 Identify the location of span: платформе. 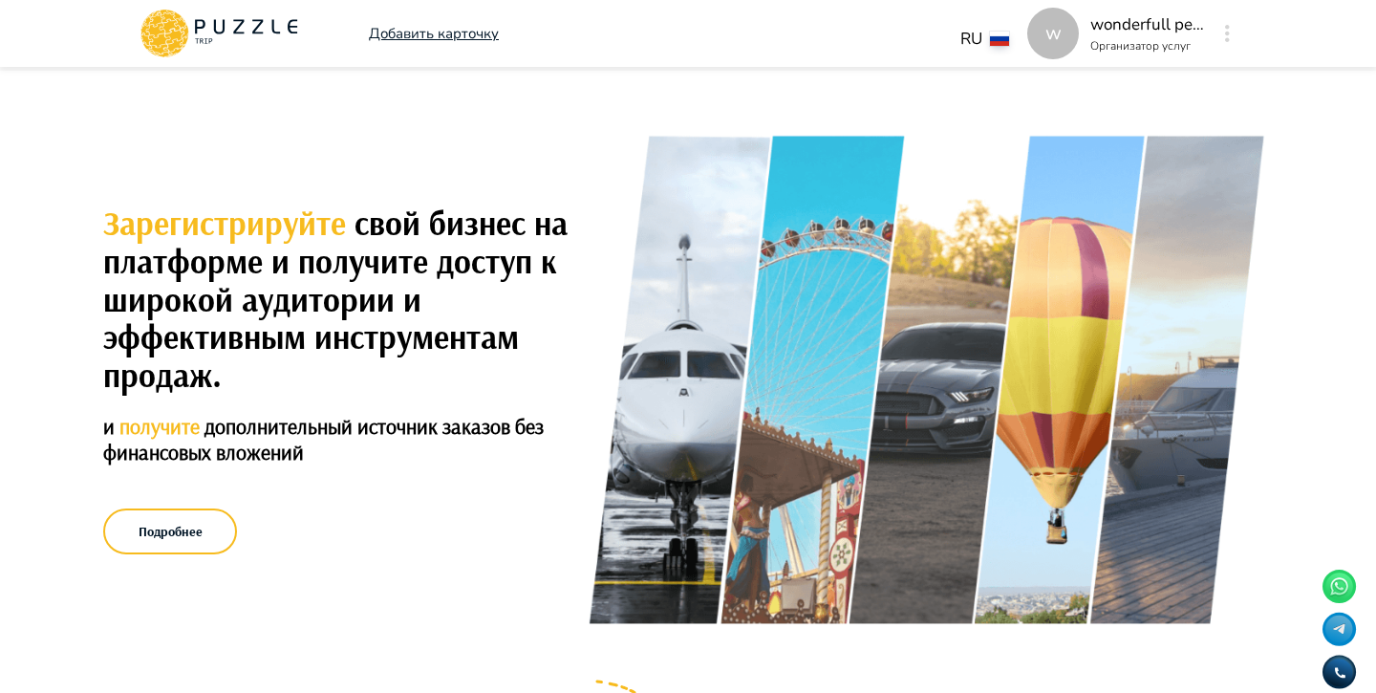
(187, 261).